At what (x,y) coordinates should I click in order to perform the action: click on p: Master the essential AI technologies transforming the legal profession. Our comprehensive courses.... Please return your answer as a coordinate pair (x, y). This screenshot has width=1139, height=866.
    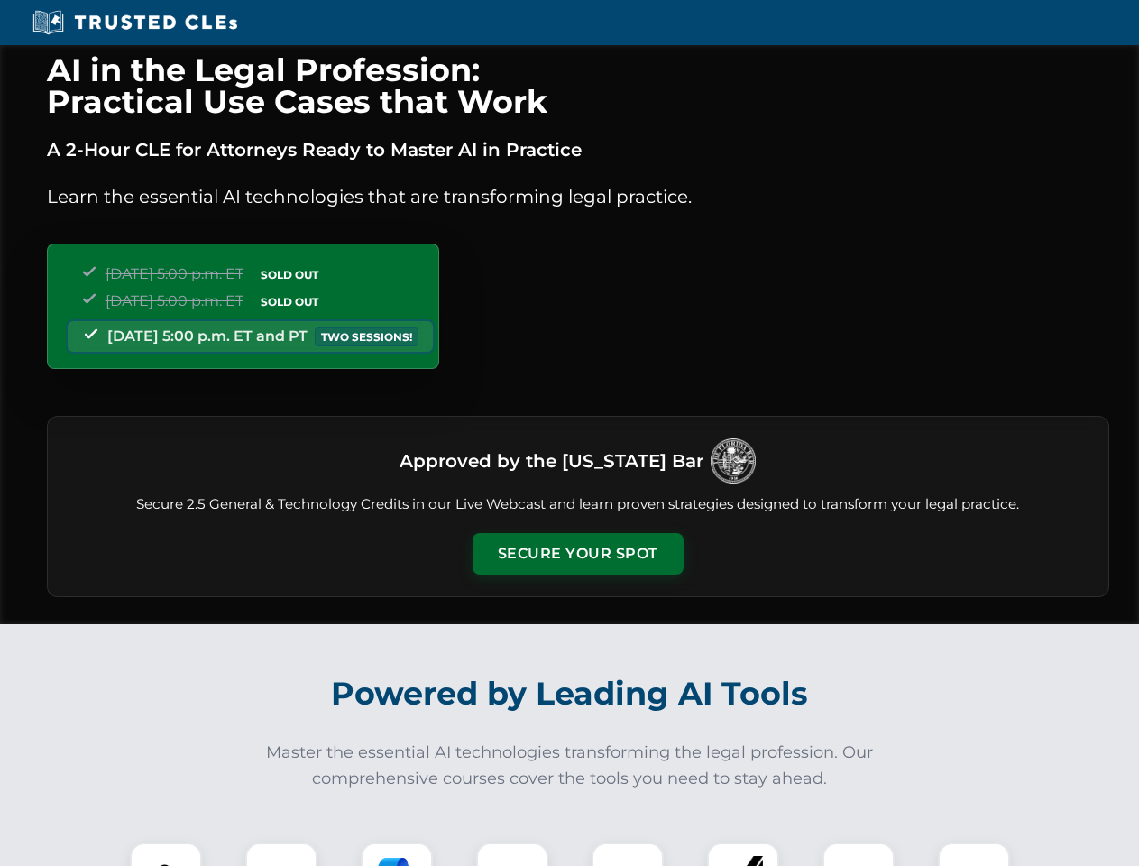
    Looking at the image, I should click on (570, 766).